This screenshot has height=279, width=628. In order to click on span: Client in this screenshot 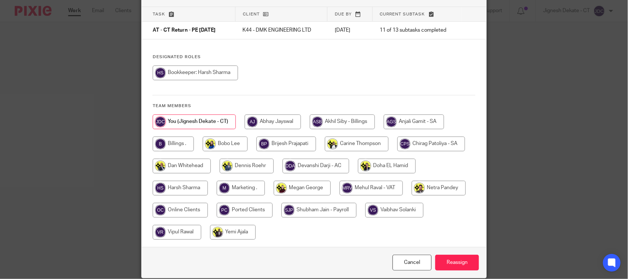, I will do `click(251, 14)`.